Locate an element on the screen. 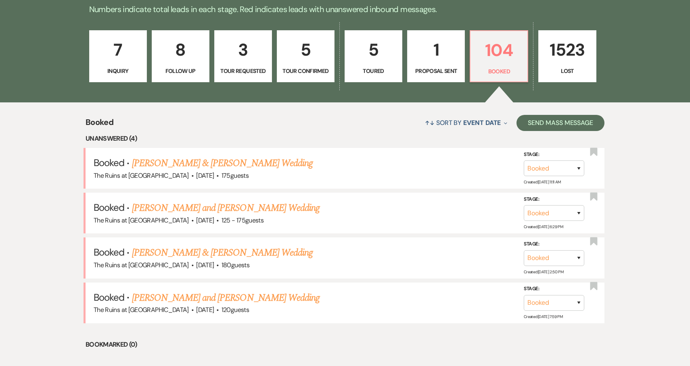  a: 104Booked is located at coordinates (499, 57).